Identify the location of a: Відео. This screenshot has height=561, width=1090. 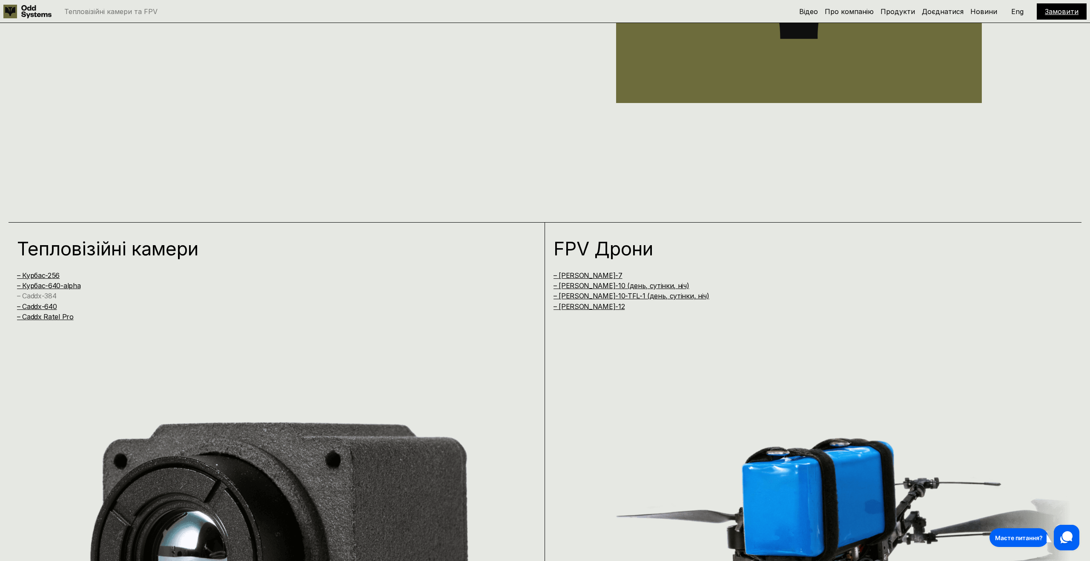
(808, 11).